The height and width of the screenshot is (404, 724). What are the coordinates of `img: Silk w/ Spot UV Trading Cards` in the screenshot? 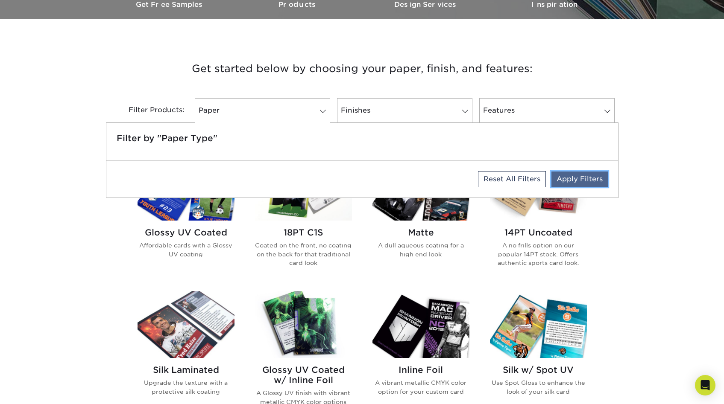 It's located at (538, 324).